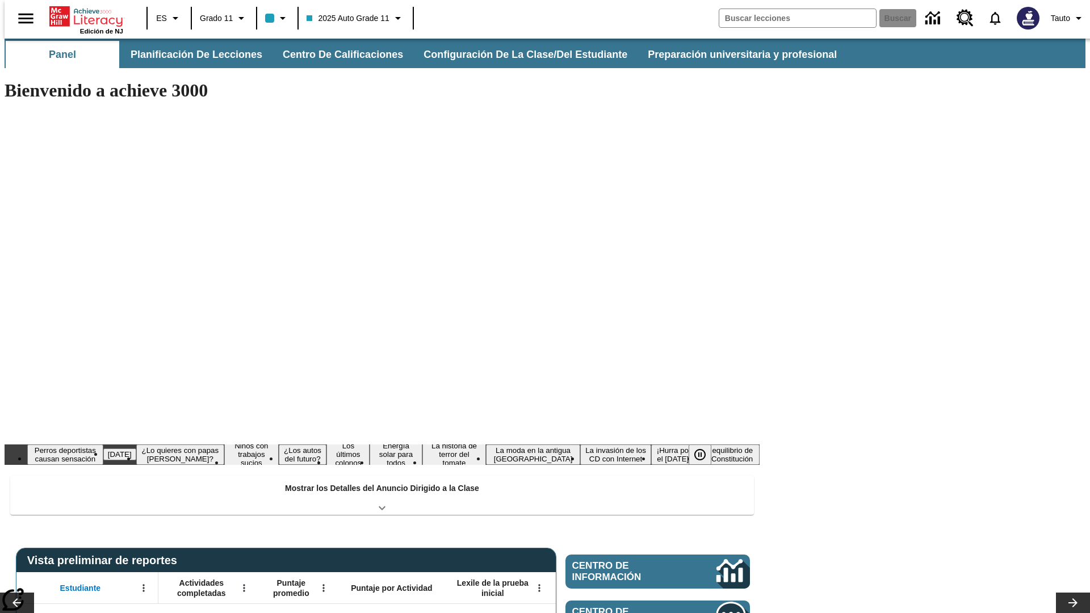  Describe the element at coordinates (454, 454) in the screenshot. I see `button: Diapositiva 8 La historia de terror del tomate` at that location.